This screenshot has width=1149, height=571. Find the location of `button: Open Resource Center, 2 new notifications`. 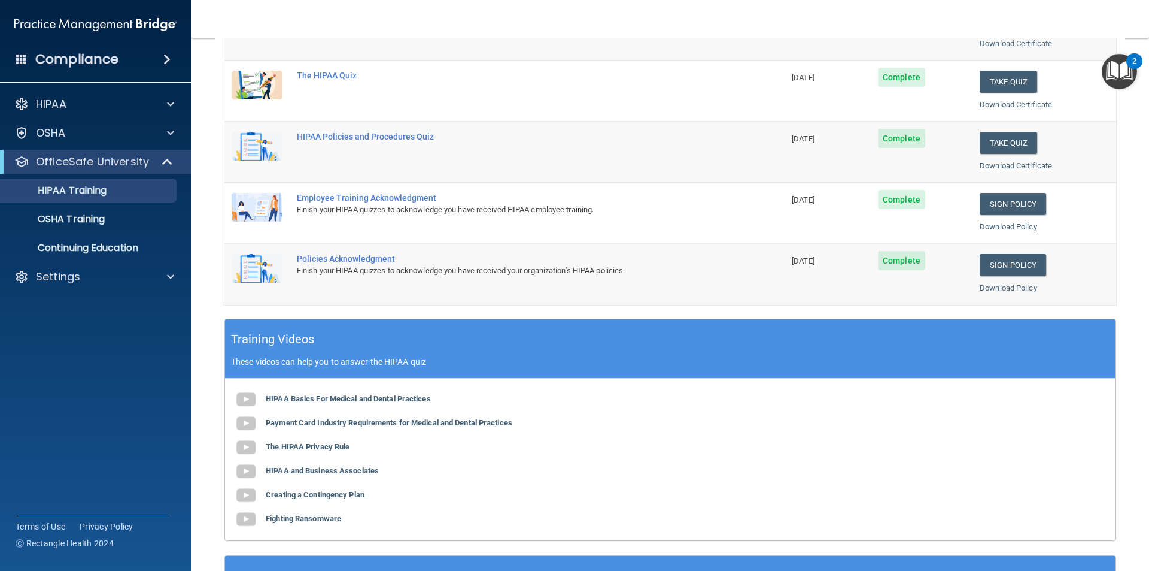

button: Open Resource Center, 2 new notifications is located at coordinates (1120, 71).